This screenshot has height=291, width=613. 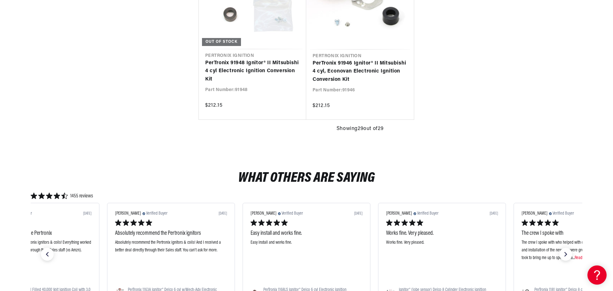 I want to click on h2: What Others Are Saying, so click(x=306, y=178).